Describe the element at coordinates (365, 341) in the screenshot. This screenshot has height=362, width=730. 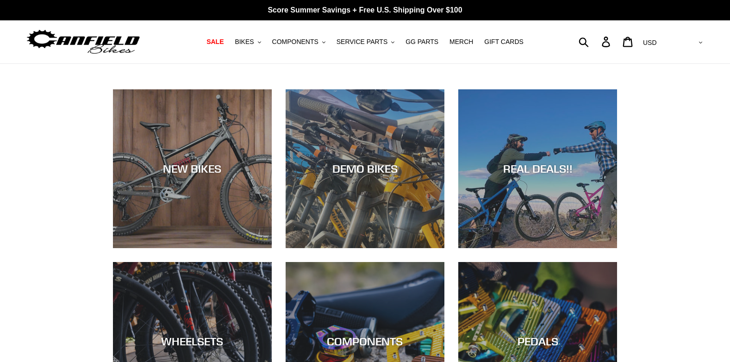
I see `div: COMPONENTS` at that location.